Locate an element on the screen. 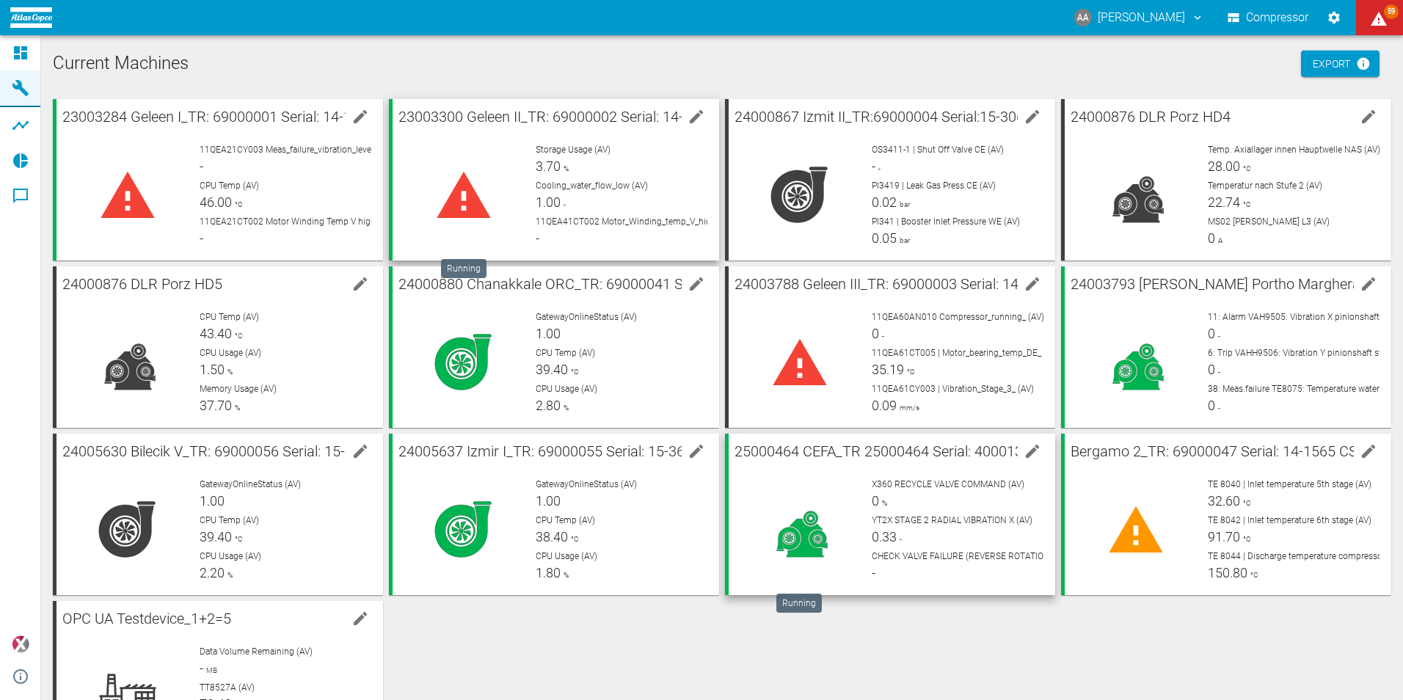 Image resolution: width=1403 pixels, height=700 pixels. span: Temperatur nach Stufe 2 (AV) is located at coordinates (1265, 186).